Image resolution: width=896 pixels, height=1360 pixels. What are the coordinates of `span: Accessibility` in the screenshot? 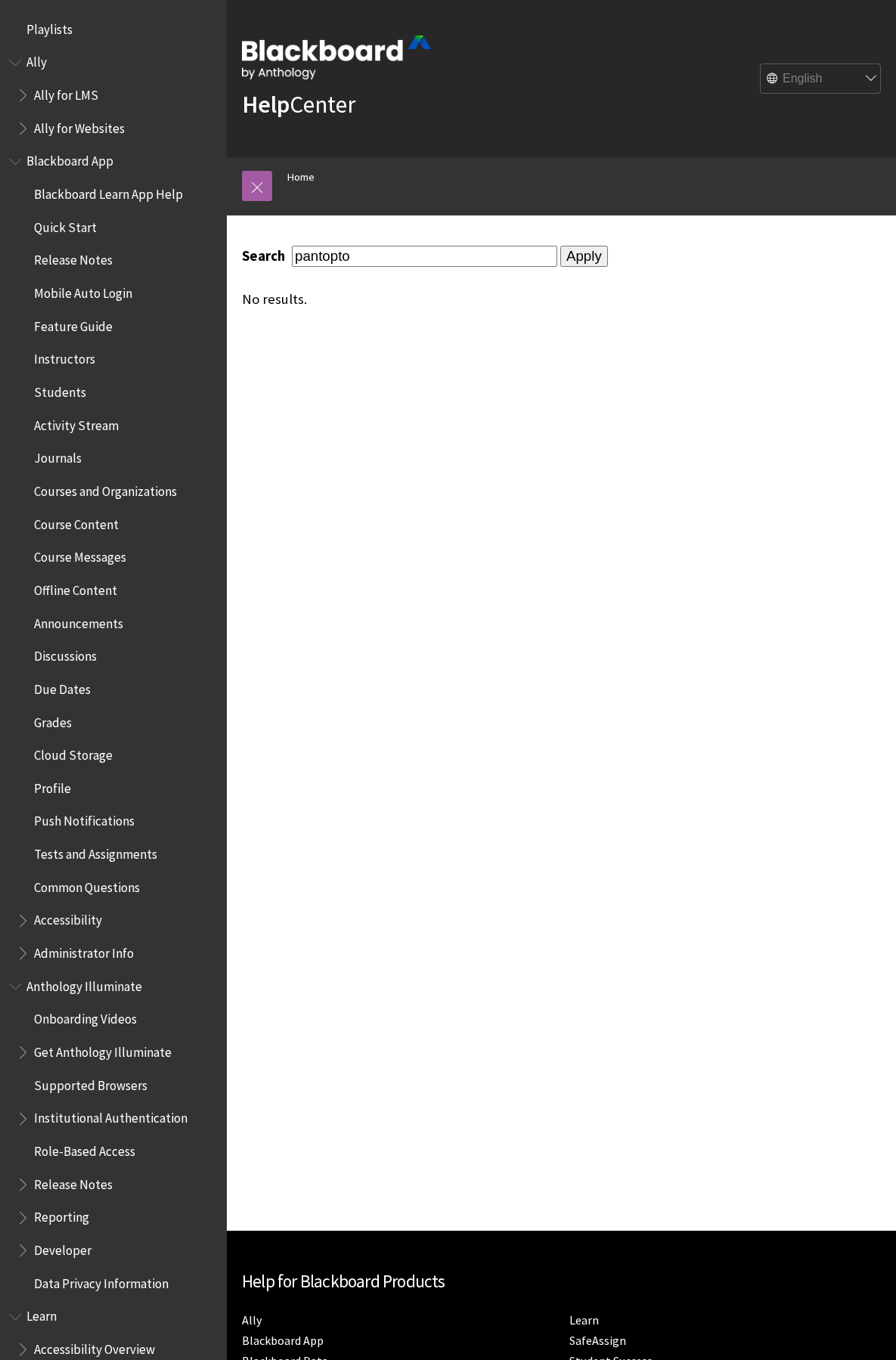 It's located at (68, 918).